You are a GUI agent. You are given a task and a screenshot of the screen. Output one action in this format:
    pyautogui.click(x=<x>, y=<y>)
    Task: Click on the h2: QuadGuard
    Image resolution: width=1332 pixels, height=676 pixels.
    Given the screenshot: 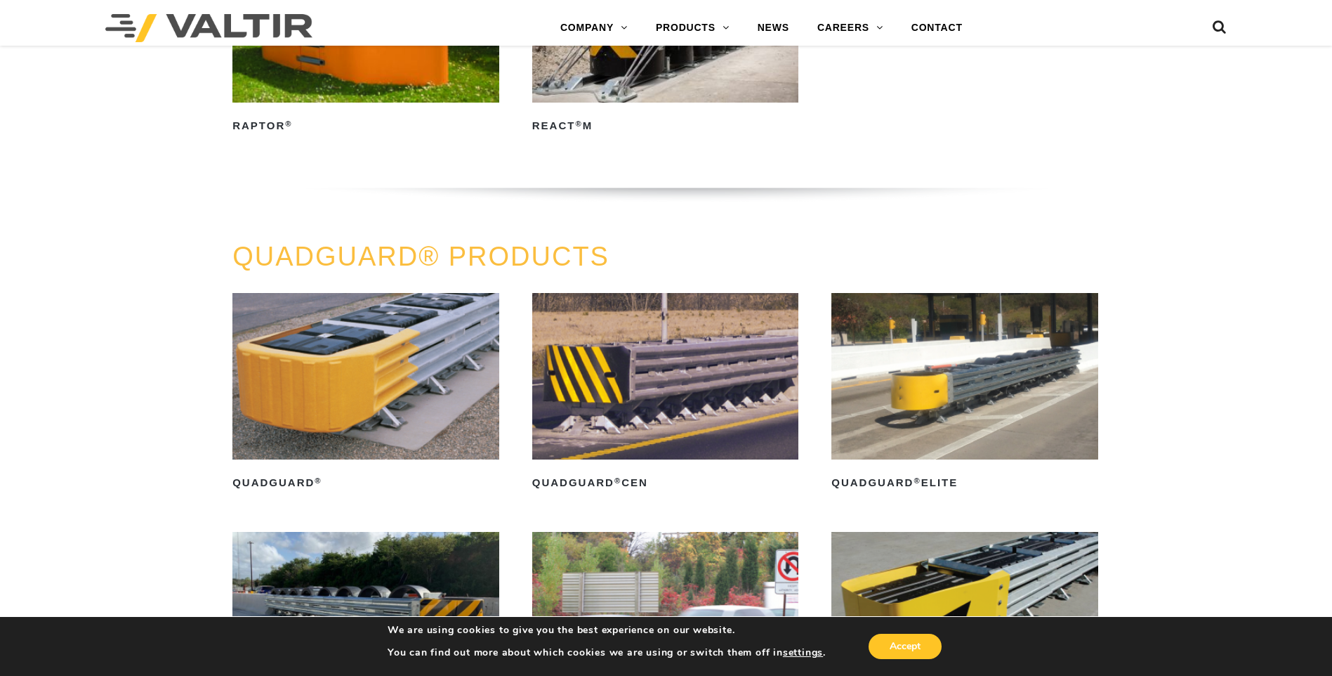 What is the action you would take?
    pyautogui.click(x=366, y=483)
    